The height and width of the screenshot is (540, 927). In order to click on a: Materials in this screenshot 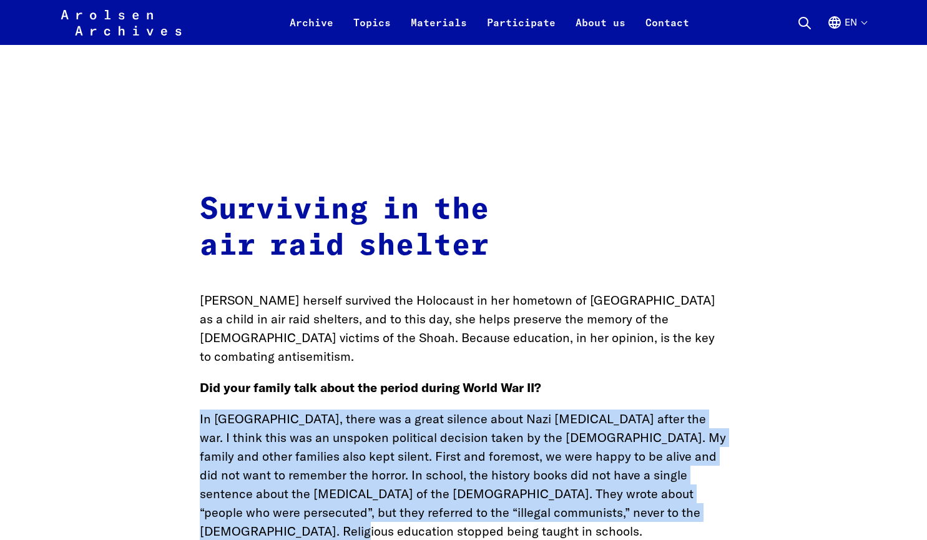, I will do `click(439, 30)`.